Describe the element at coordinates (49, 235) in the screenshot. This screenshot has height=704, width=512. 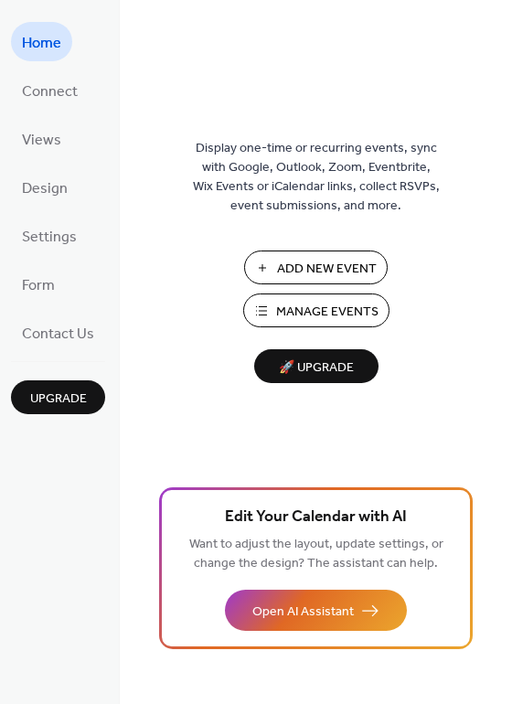
I see `a: Settings` at that location.